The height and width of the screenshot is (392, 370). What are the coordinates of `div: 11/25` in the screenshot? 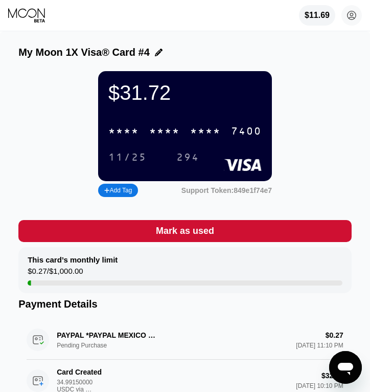 It's located at (127, 157).